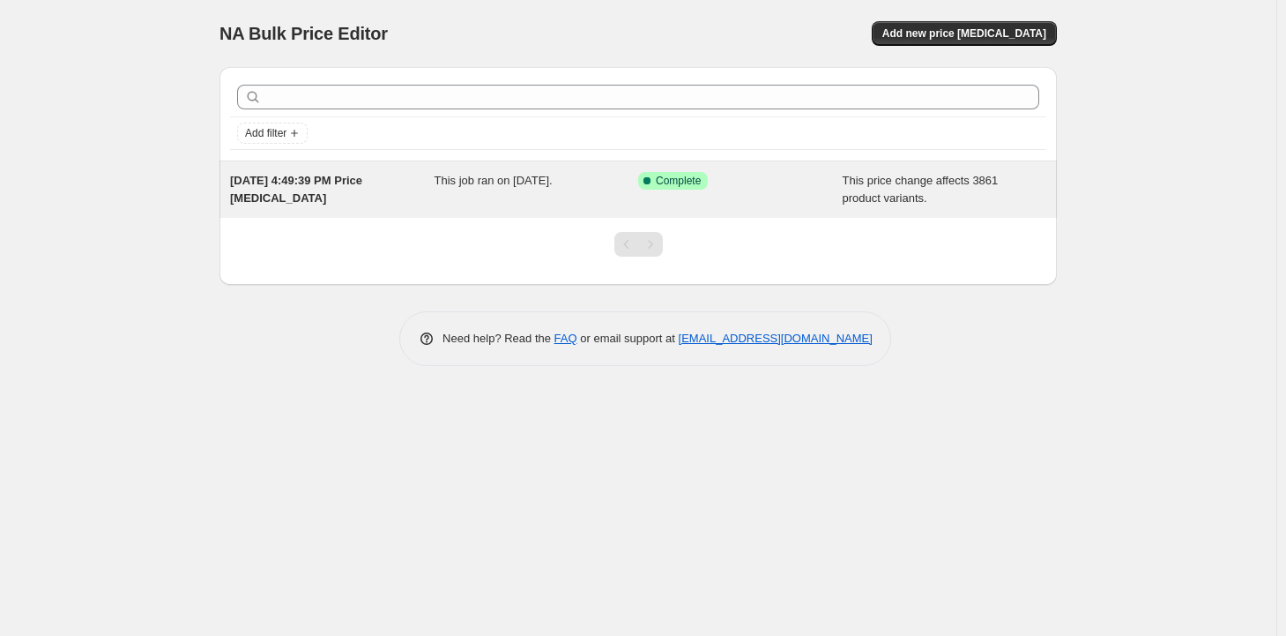  Describe the element at coordinates (498, 338) in the screenshot. I see `span: Need help? Read the` at that location.